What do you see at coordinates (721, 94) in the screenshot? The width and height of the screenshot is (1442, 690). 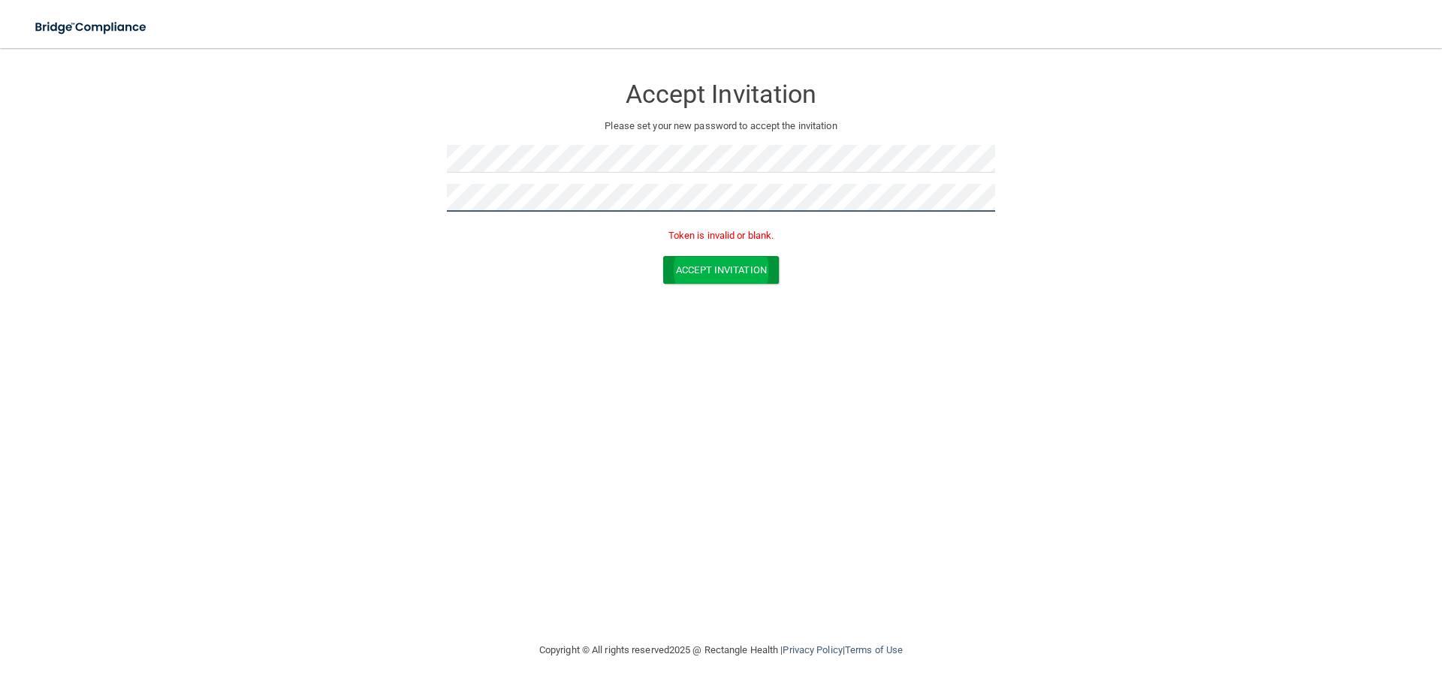 I see `h3: Accept Invitation` at bounding box center [721, 94].